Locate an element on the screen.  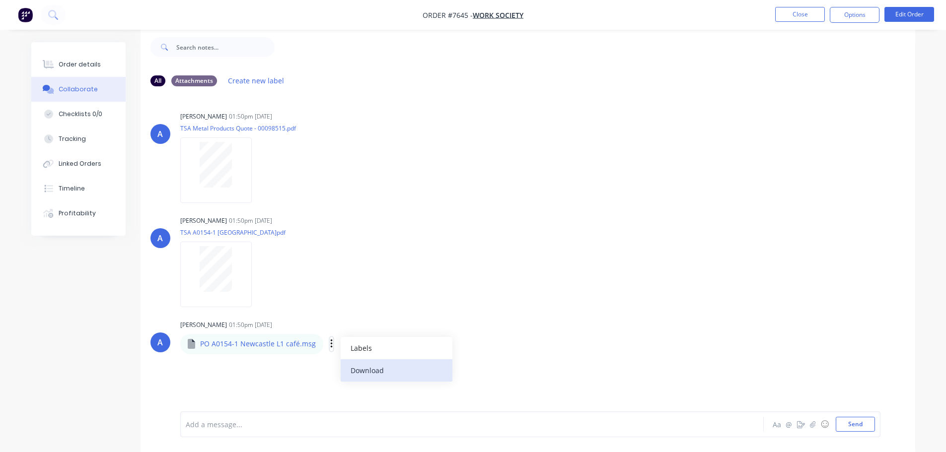
button: Close is located at coordinates (800, 14).